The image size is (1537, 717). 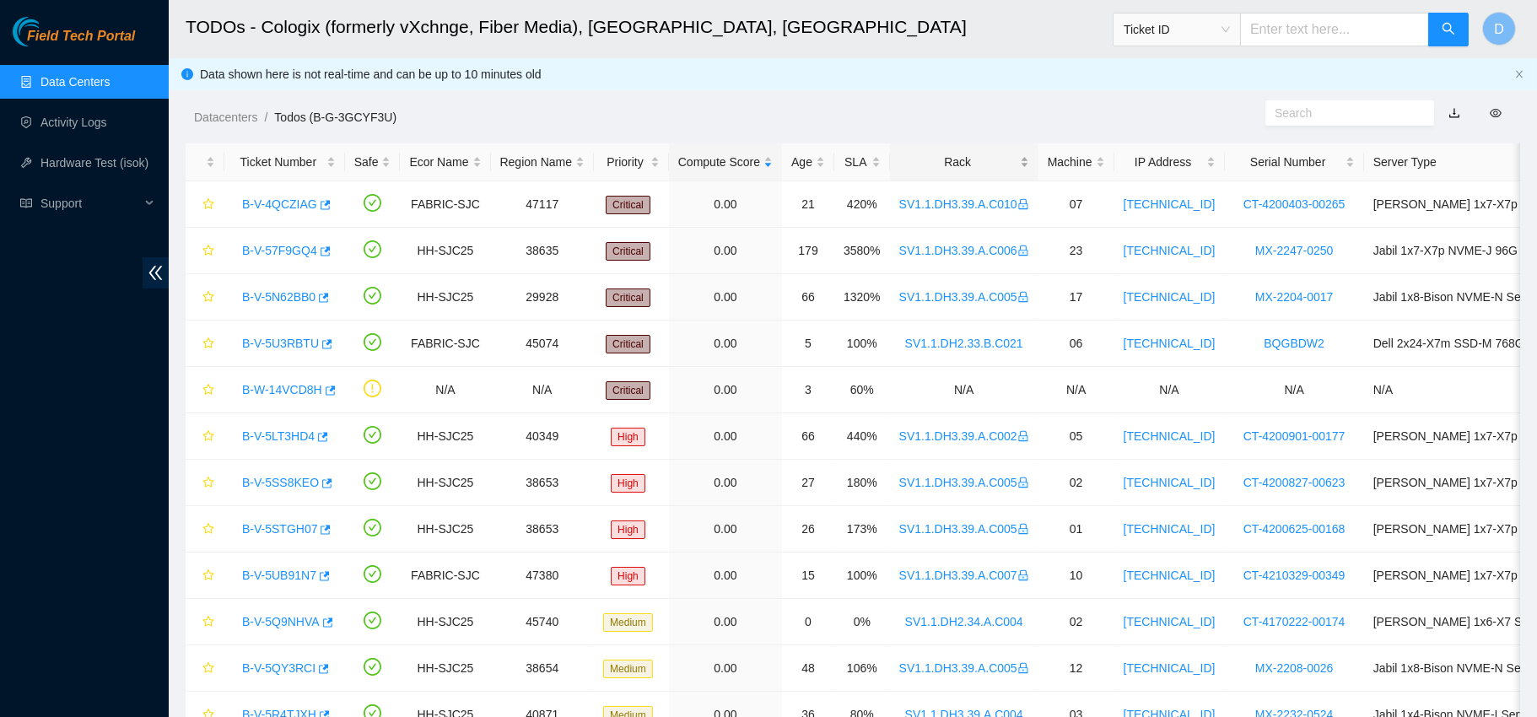 I want to click on td: 21, so click(x=808, y=204).